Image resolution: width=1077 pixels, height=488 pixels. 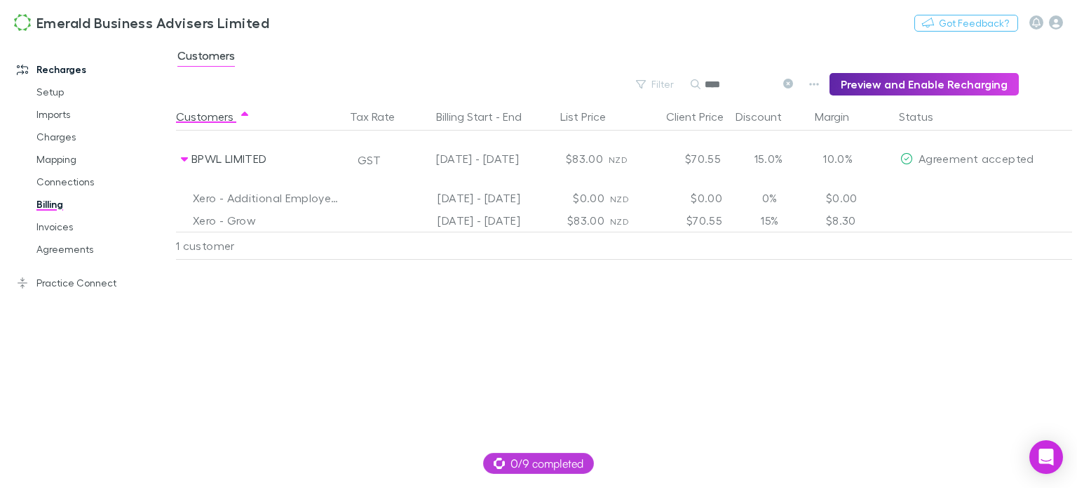 I want to click on a: Connections, so click(x=103, y=182).